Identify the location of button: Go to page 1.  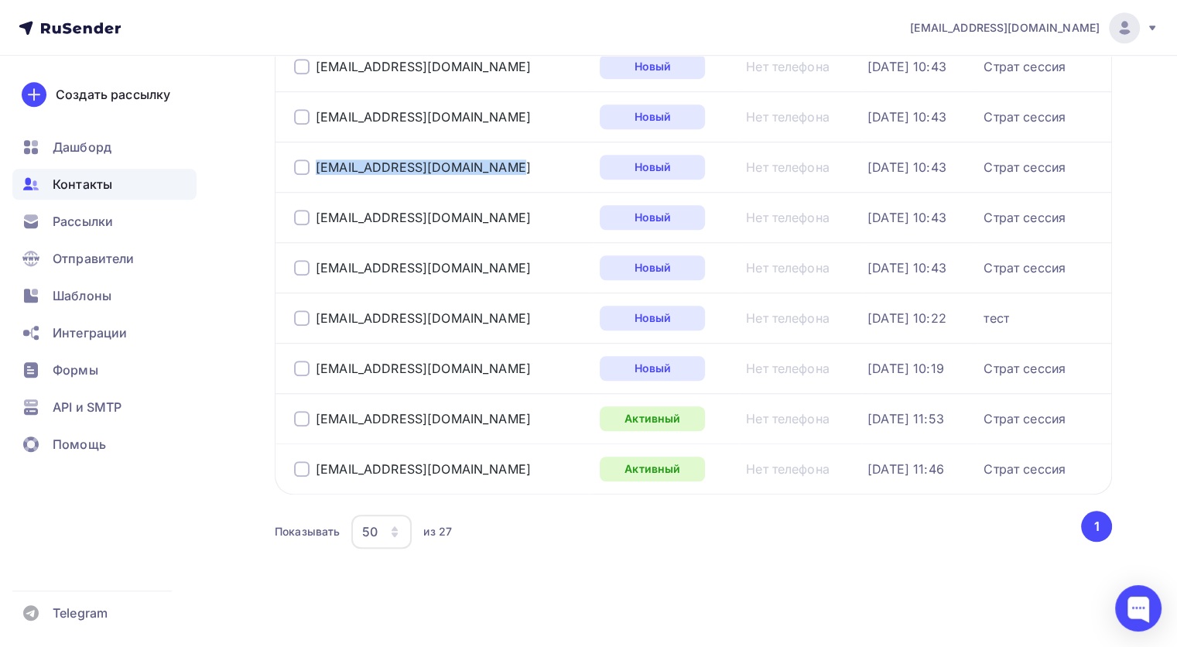
(1096, 526).